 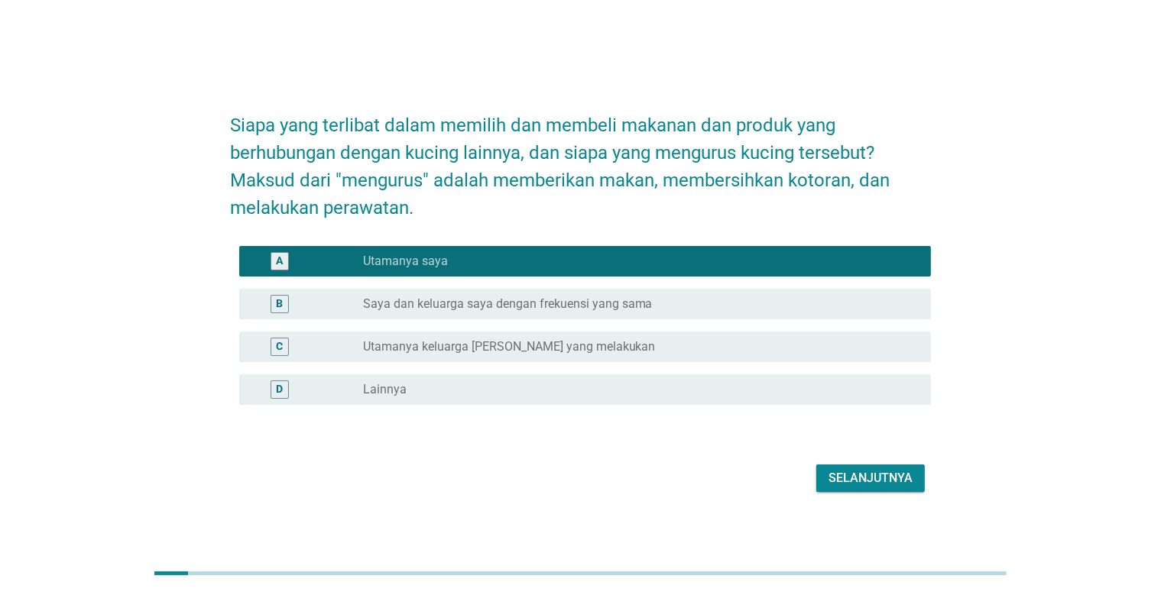 What do you see at coordinates (580, 159) in the screenshot?
I see `h2: Siapa yang terlibat dalam memilih dan membeli makanan dan produk yang berhubungan dengan kucing l...` at bounding box center [580, 159].